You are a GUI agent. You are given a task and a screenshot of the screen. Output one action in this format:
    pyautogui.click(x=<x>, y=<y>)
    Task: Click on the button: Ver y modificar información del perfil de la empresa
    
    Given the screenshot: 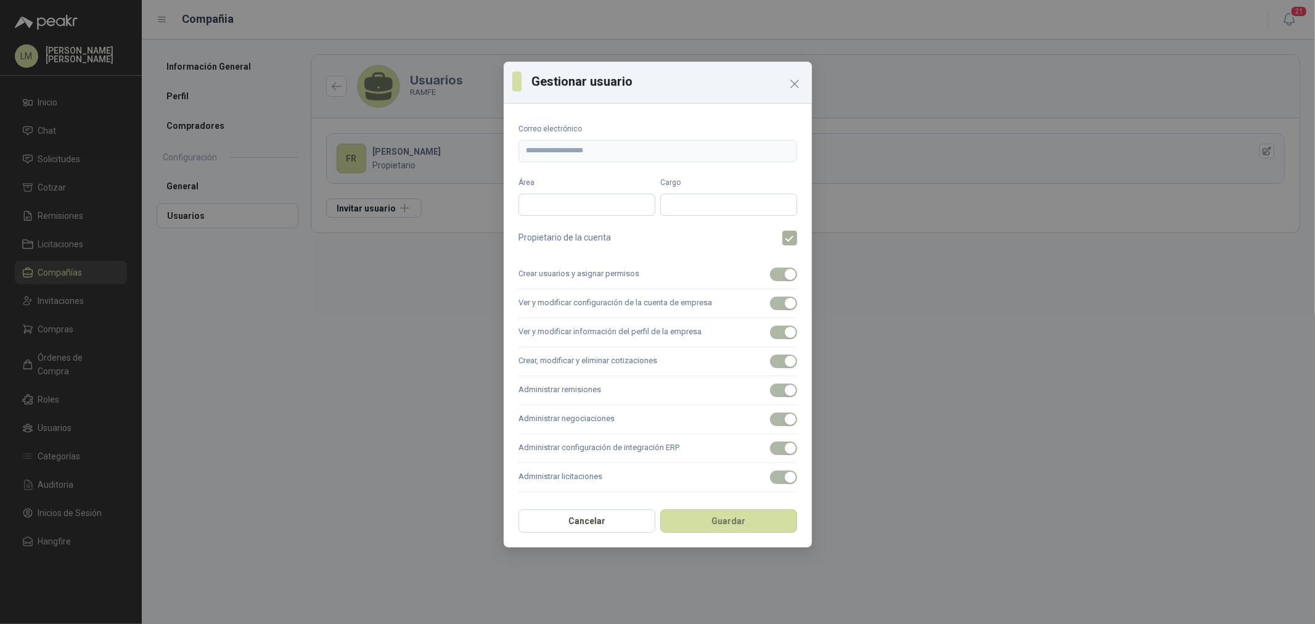 What is the action you would take?
    pyautogui.click(x=784, y=332)
    